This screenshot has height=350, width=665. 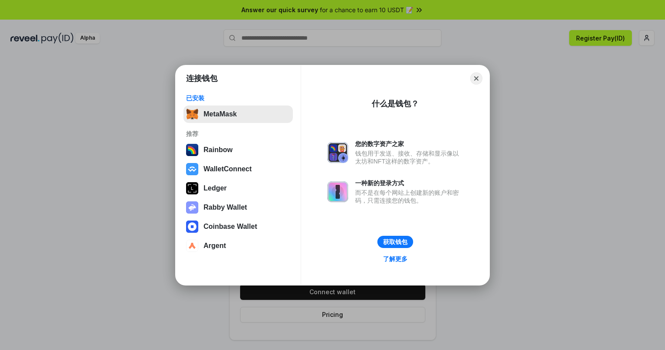 I want to click on div: 而不是在每个网站上创建新的账户和密码，只需连接您的钱包。, so click(x=409, y=197).